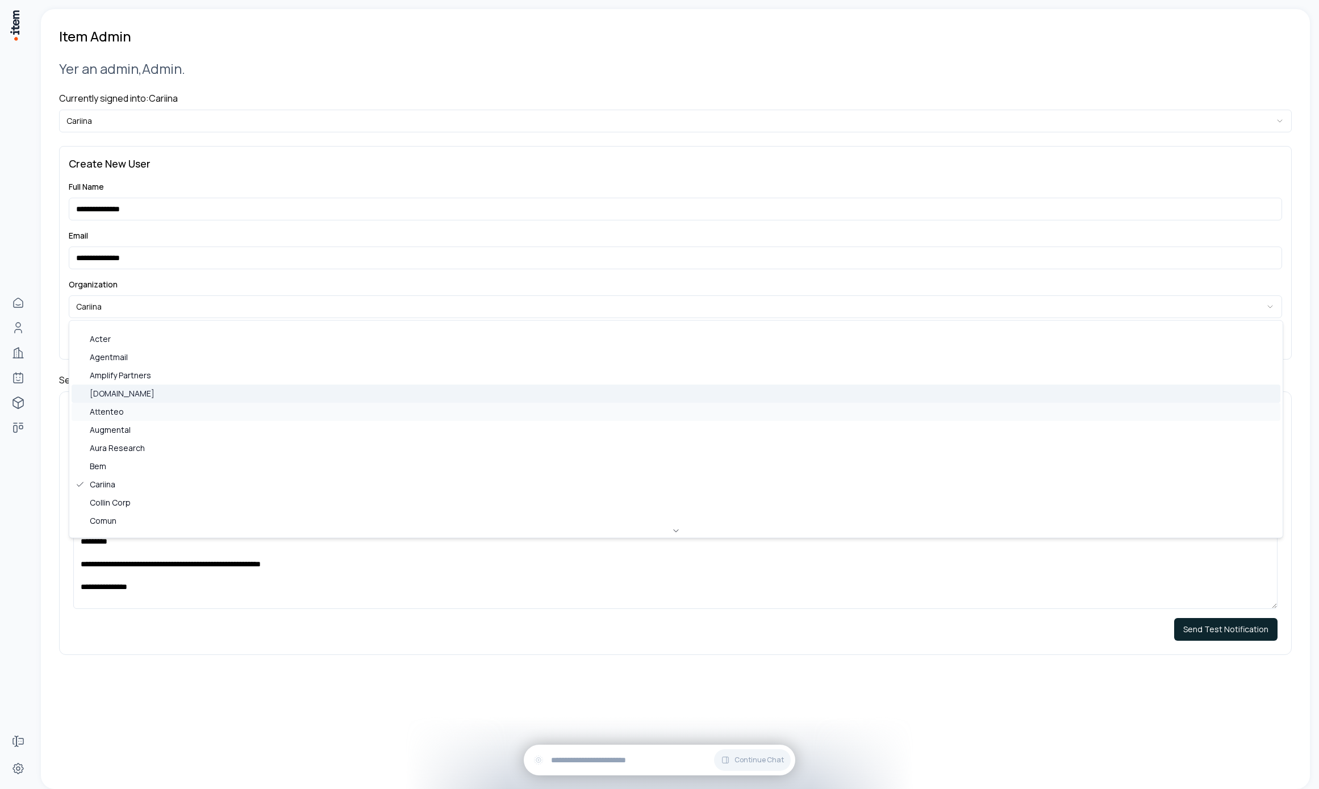  I want to click on span: Bem, so click(98, 466).